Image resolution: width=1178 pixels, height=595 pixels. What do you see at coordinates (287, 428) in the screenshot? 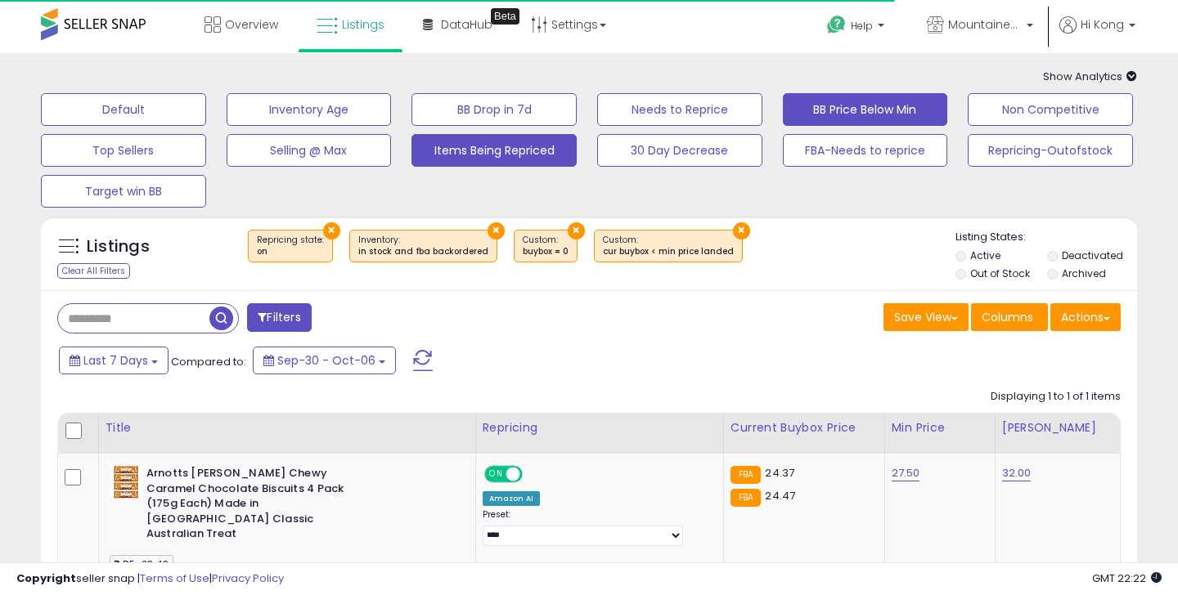
I see `div: Title` at bounding box center [287, 428].